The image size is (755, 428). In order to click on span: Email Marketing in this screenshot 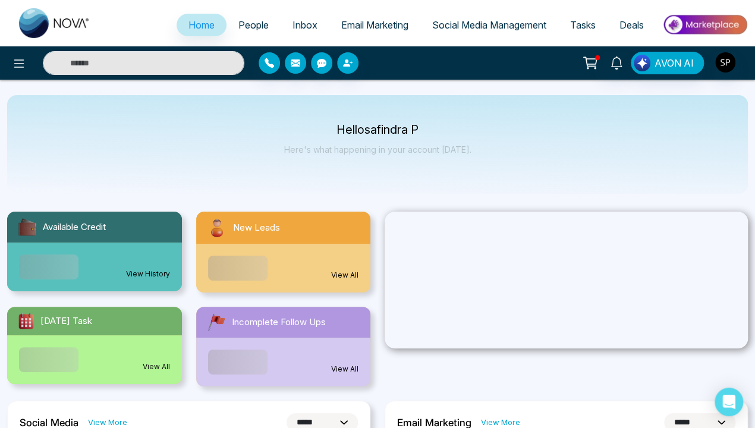, I will do `click(374, 25)`.